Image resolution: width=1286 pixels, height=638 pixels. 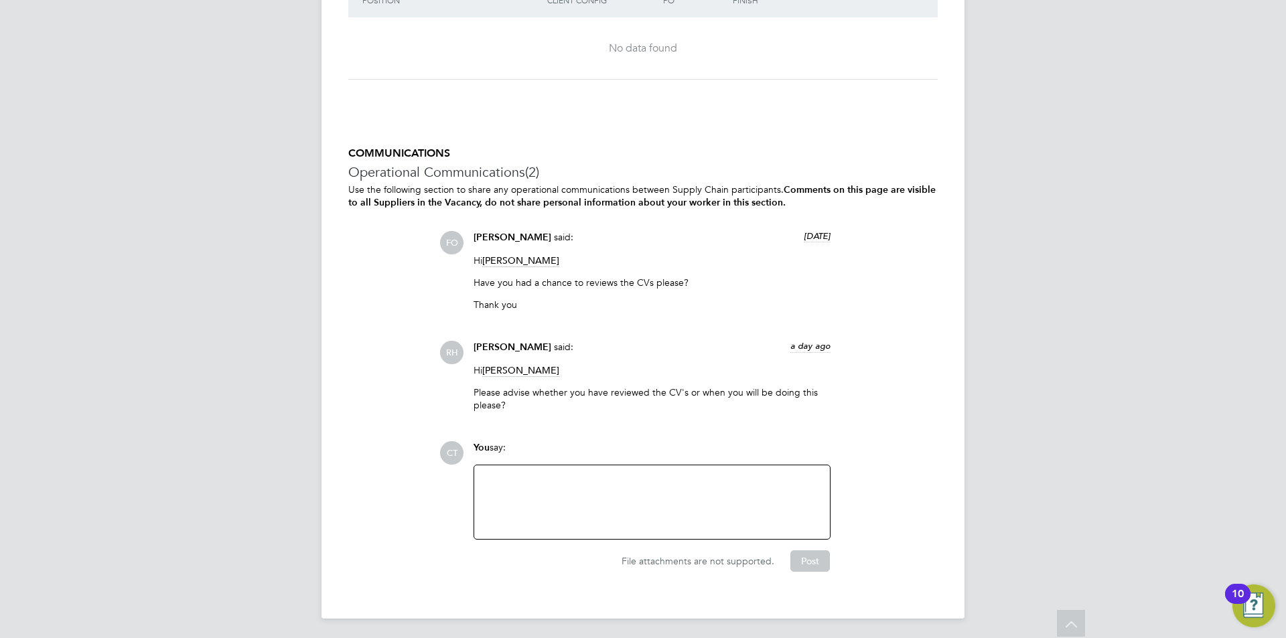 I want to click on p: Have you had a chance to reviews the CVs please?, so click(x=652, y=283).